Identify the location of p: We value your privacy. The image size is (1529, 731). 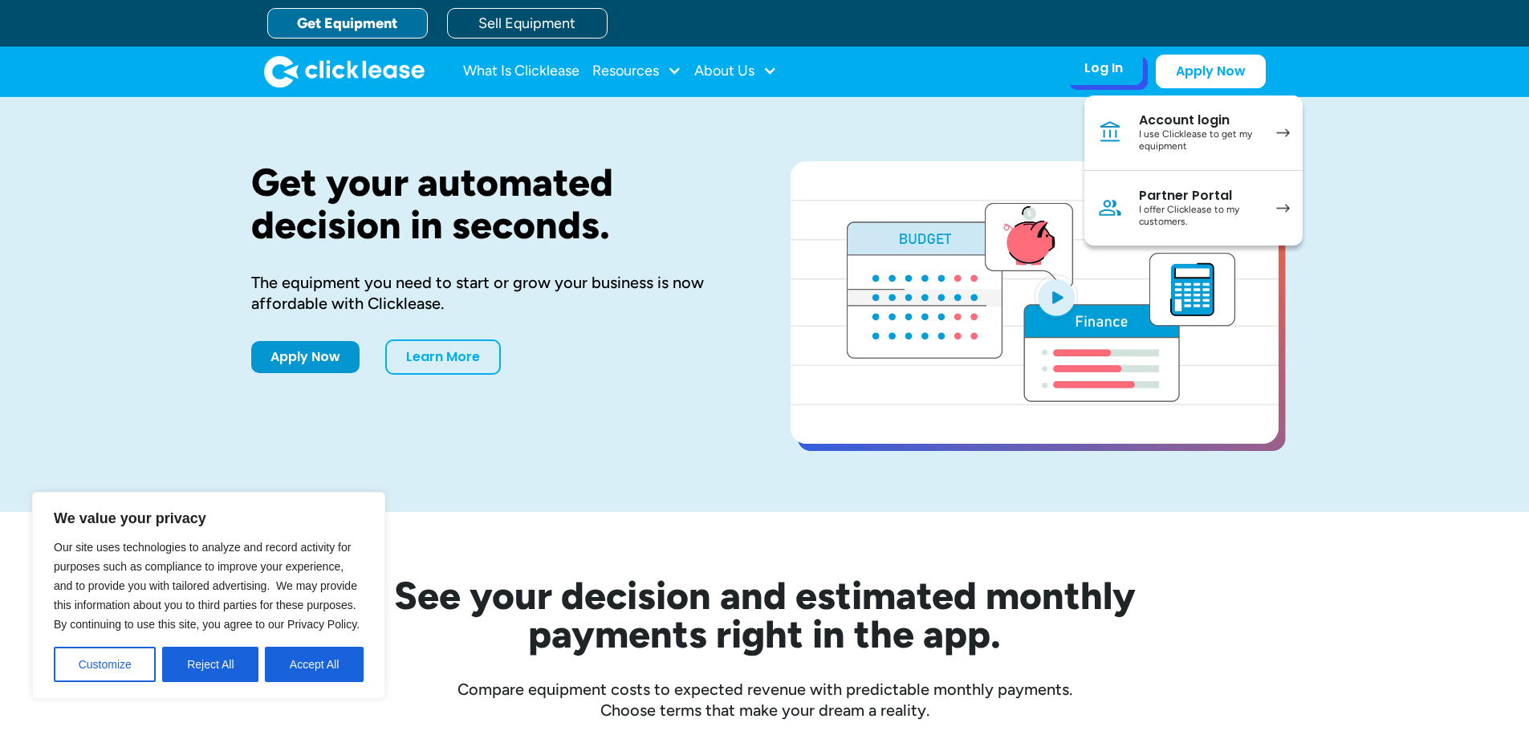
(209, 519).